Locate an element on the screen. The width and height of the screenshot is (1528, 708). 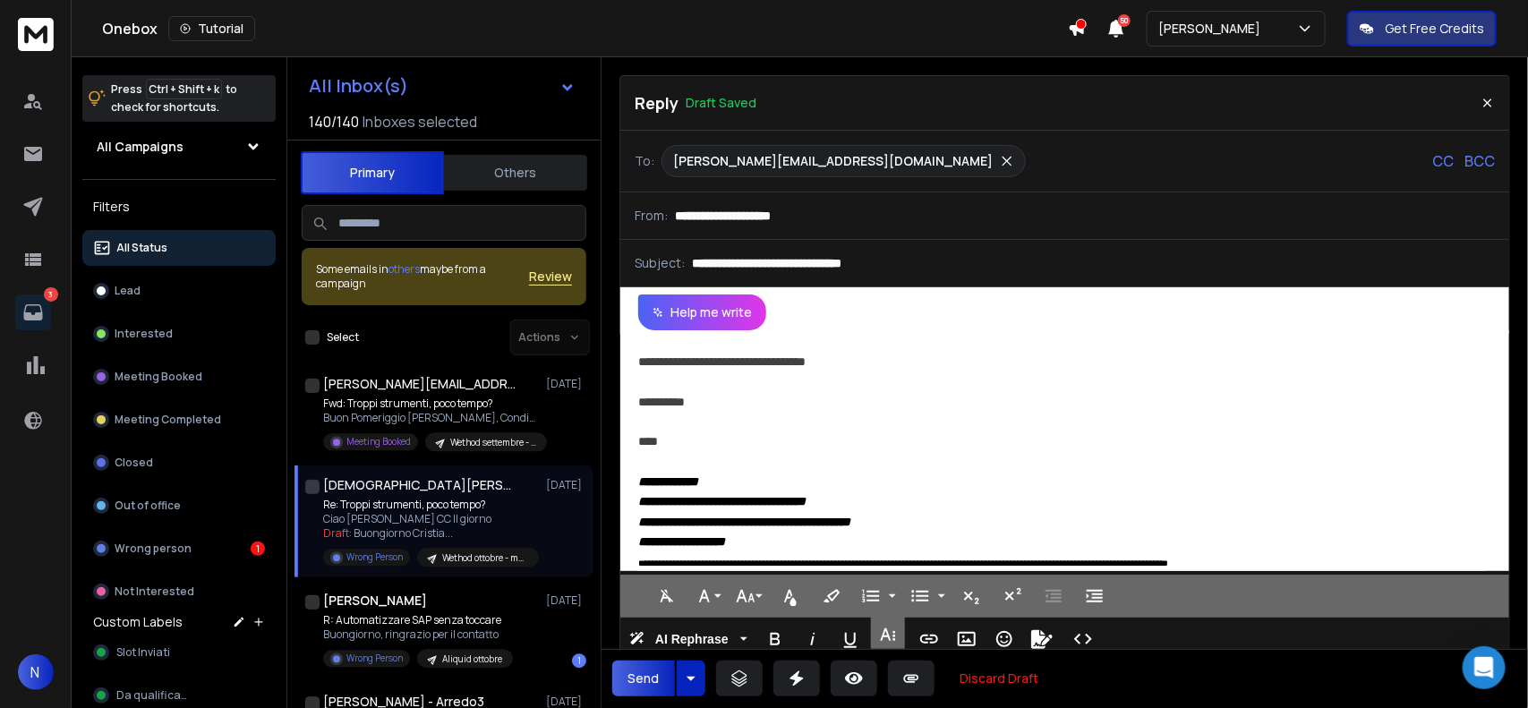
button: Increase Indent (Ctrl+]) is located at coordinates (1095, 596).